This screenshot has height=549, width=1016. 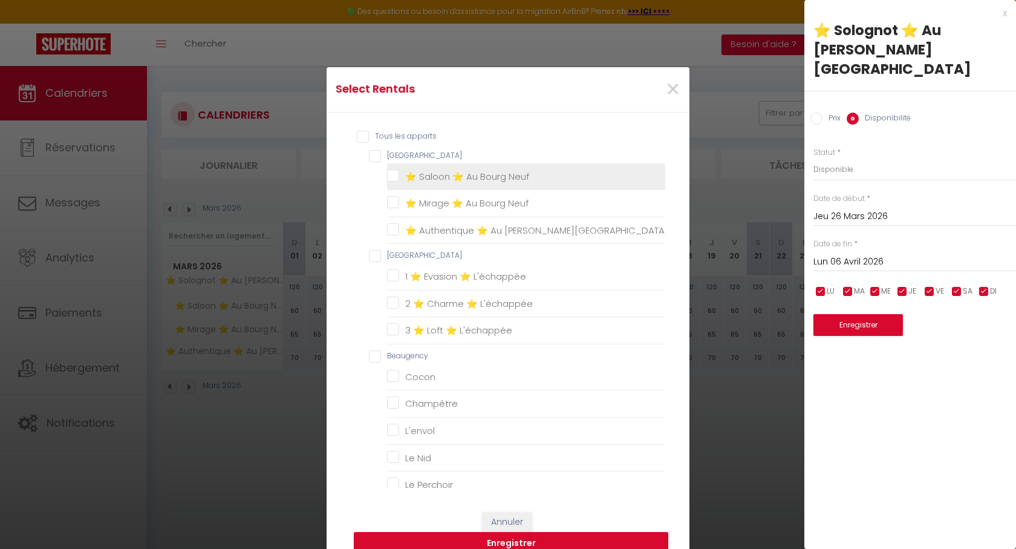 I want to click on span: SA, so click(x=968, y=291).